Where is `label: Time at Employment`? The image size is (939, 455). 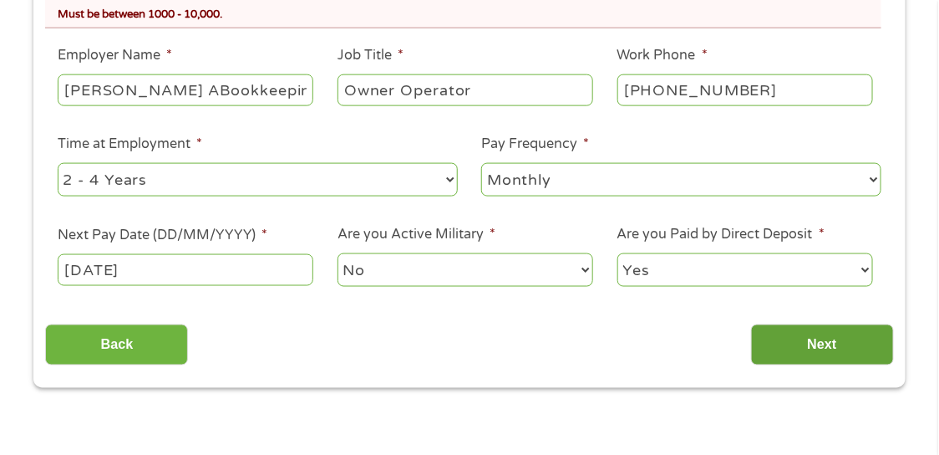
label: Time at Employment is located at coordinates (130, 144).